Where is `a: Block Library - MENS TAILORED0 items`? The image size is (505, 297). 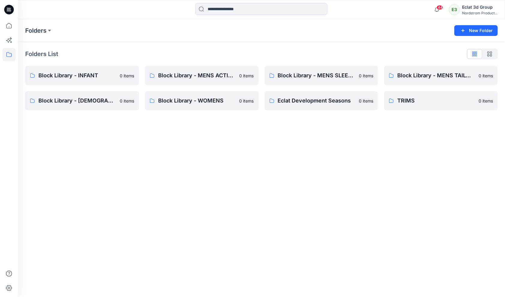
a: Block Library - MENS TAILORED0 items is located at coordinates (441, 76).